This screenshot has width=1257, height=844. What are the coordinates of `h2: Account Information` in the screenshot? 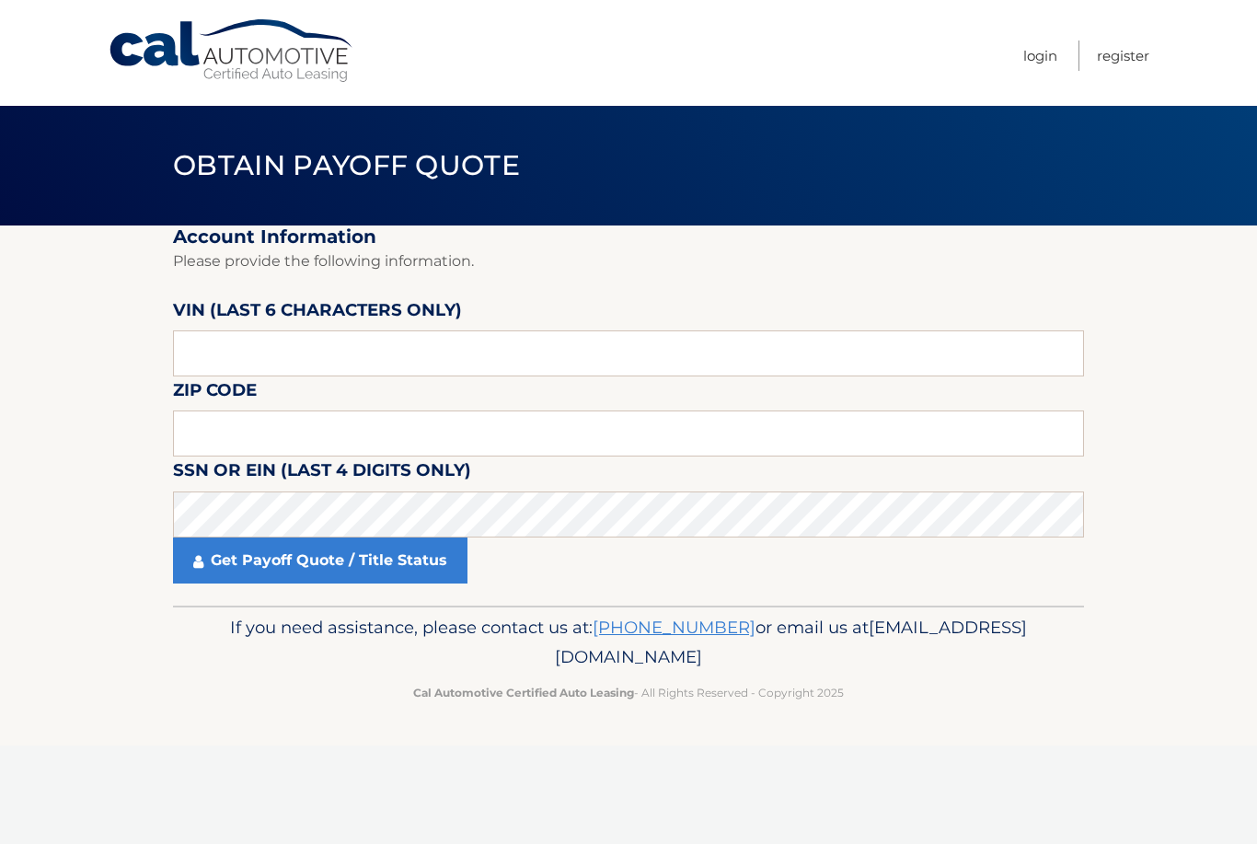 It's located at (629, 237).